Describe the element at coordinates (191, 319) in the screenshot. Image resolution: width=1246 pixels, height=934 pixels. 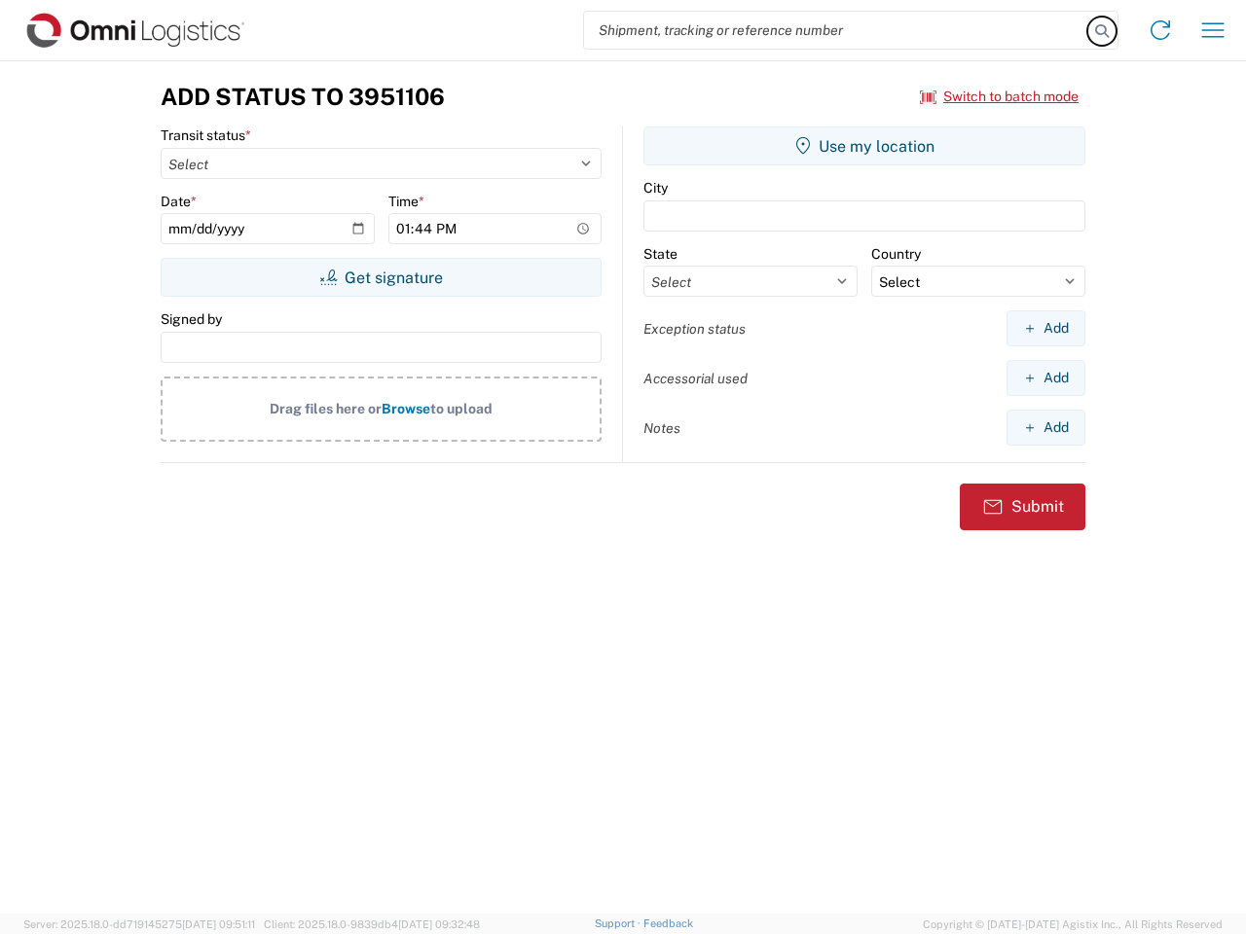
I see `label: Signed by` at that location.